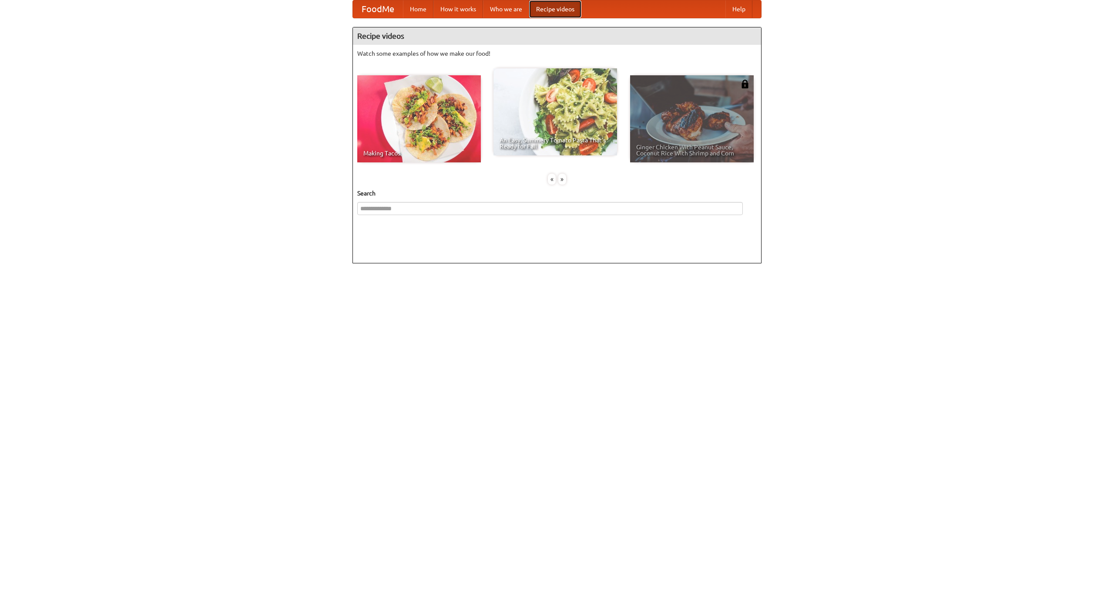 Image resolution: width=1114 pixels, height=616 pixels. Describe the element at coordinates (557, 193) in the screenshot. I see `h5: Search` at that location.